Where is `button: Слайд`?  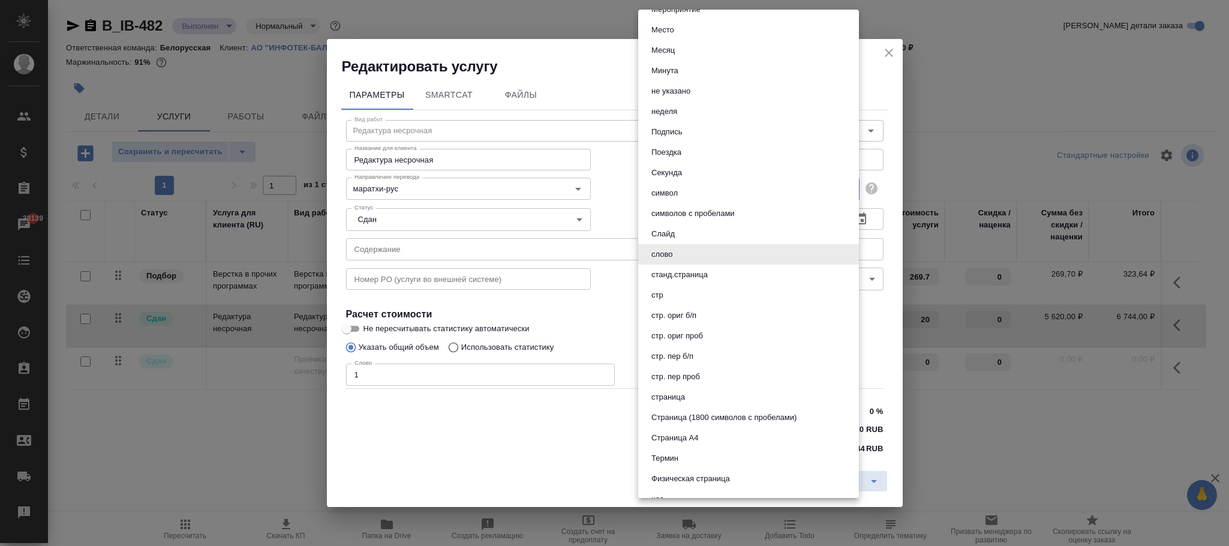
button: Слайд is located at coordinates (663, 234).